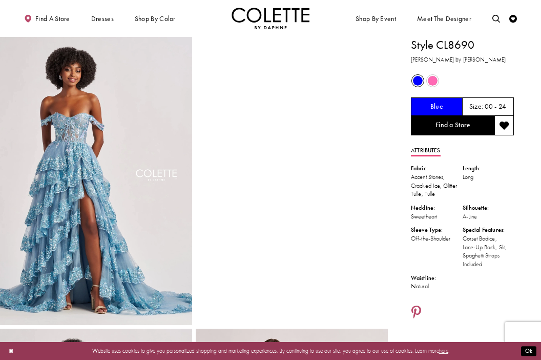  Describe the element at coordinates (11, 350) in the screenshot. I see `button: Close Dialog` at that location.